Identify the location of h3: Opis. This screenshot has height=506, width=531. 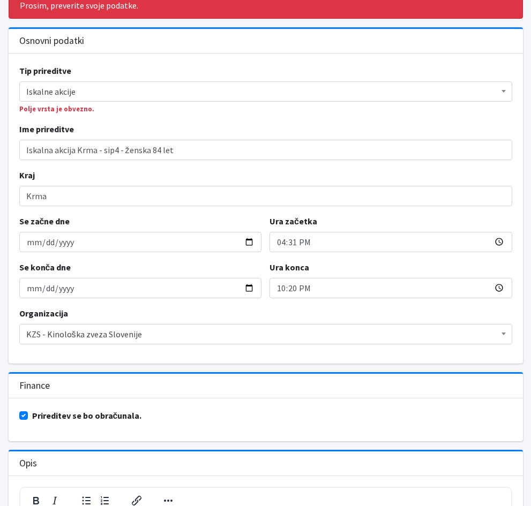
(28, 463).